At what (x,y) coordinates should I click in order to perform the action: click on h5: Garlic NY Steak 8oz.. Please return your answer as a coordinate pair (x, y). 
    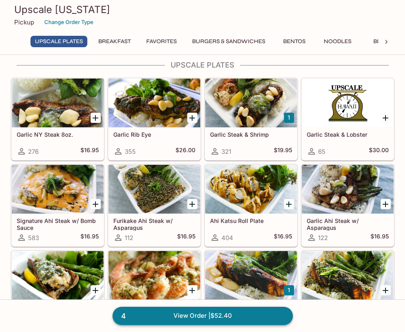
    Looking at the image, I should click on (58, 134).